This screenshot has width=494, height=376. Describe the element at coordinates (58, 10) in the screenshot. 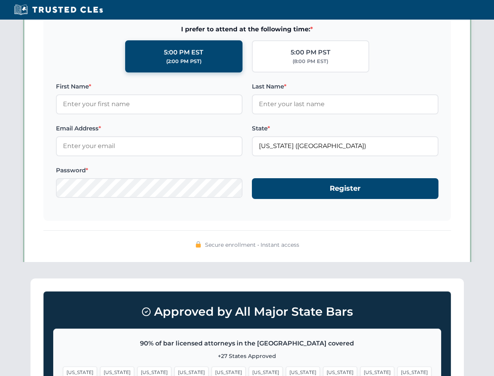

I see `img: Trusted CLEs` at that location.